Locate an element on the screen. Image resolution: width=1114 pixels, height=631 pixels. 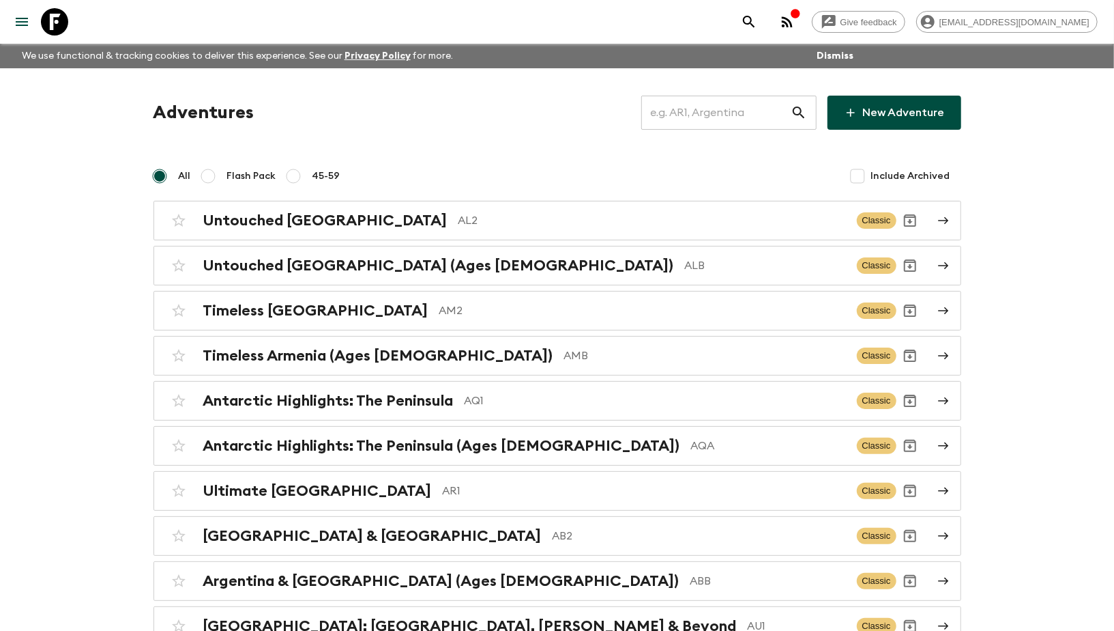
span: Flash Pack is located at coordinates (252, 176).